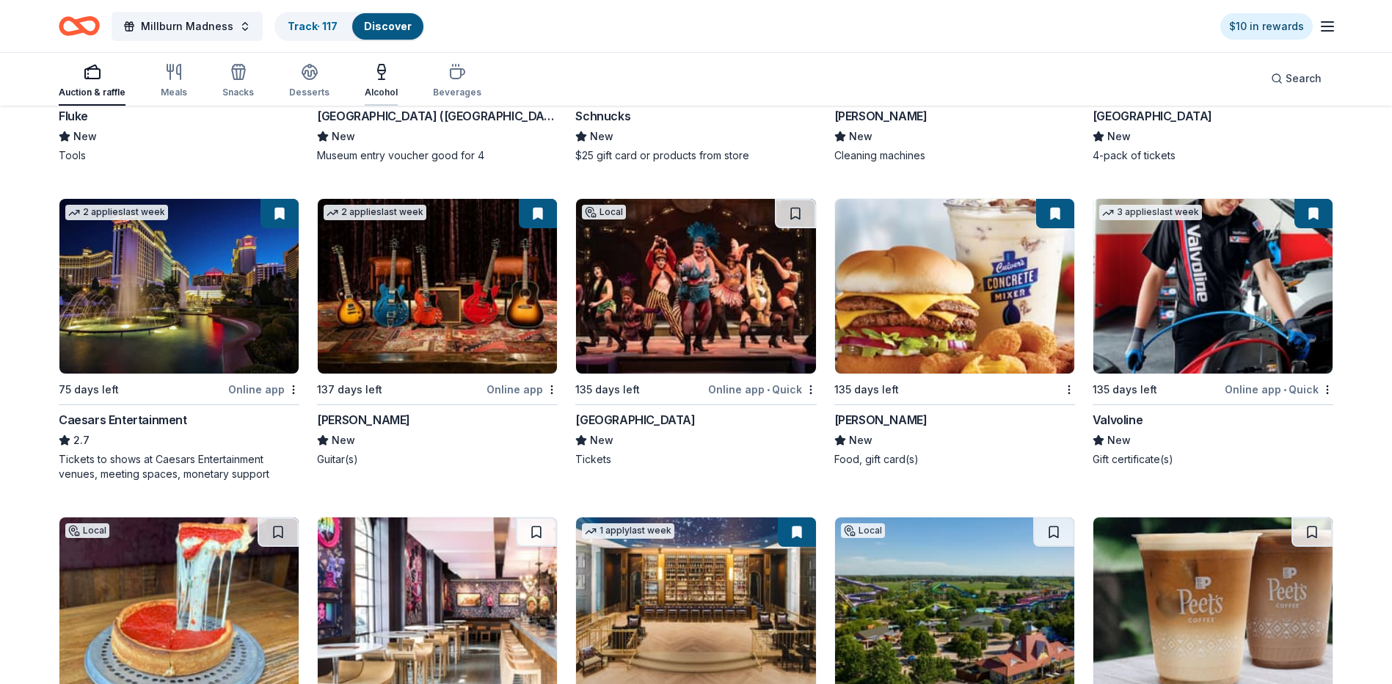 The height and width of the screenshot is (684, 1392). Describe the element at coordinates (1303, 79) in the screenshot. I see `span: Search` at that location.